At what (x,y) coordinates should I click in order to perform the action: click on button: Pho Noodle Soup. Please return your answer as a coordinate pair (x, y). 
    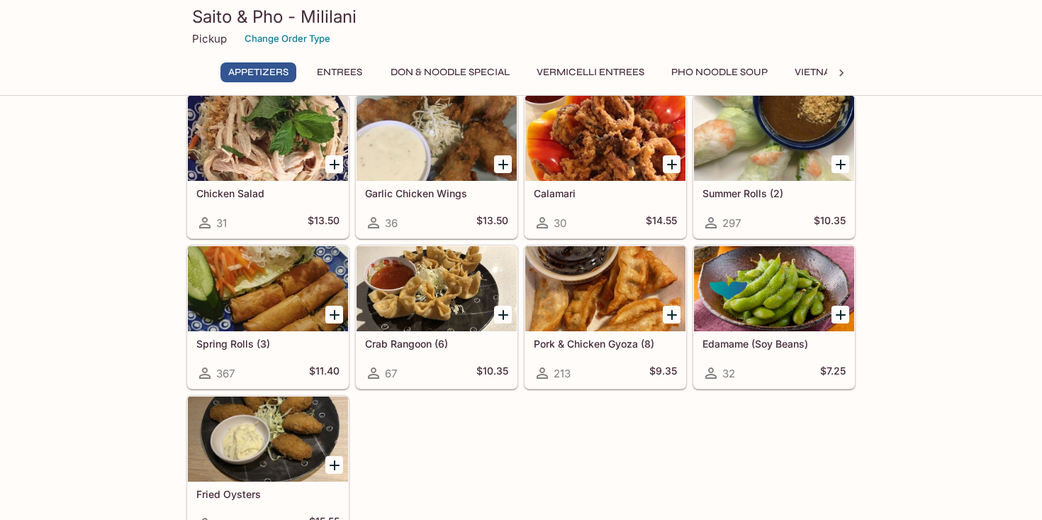
    Looking at the image, I should click on (720, 72).